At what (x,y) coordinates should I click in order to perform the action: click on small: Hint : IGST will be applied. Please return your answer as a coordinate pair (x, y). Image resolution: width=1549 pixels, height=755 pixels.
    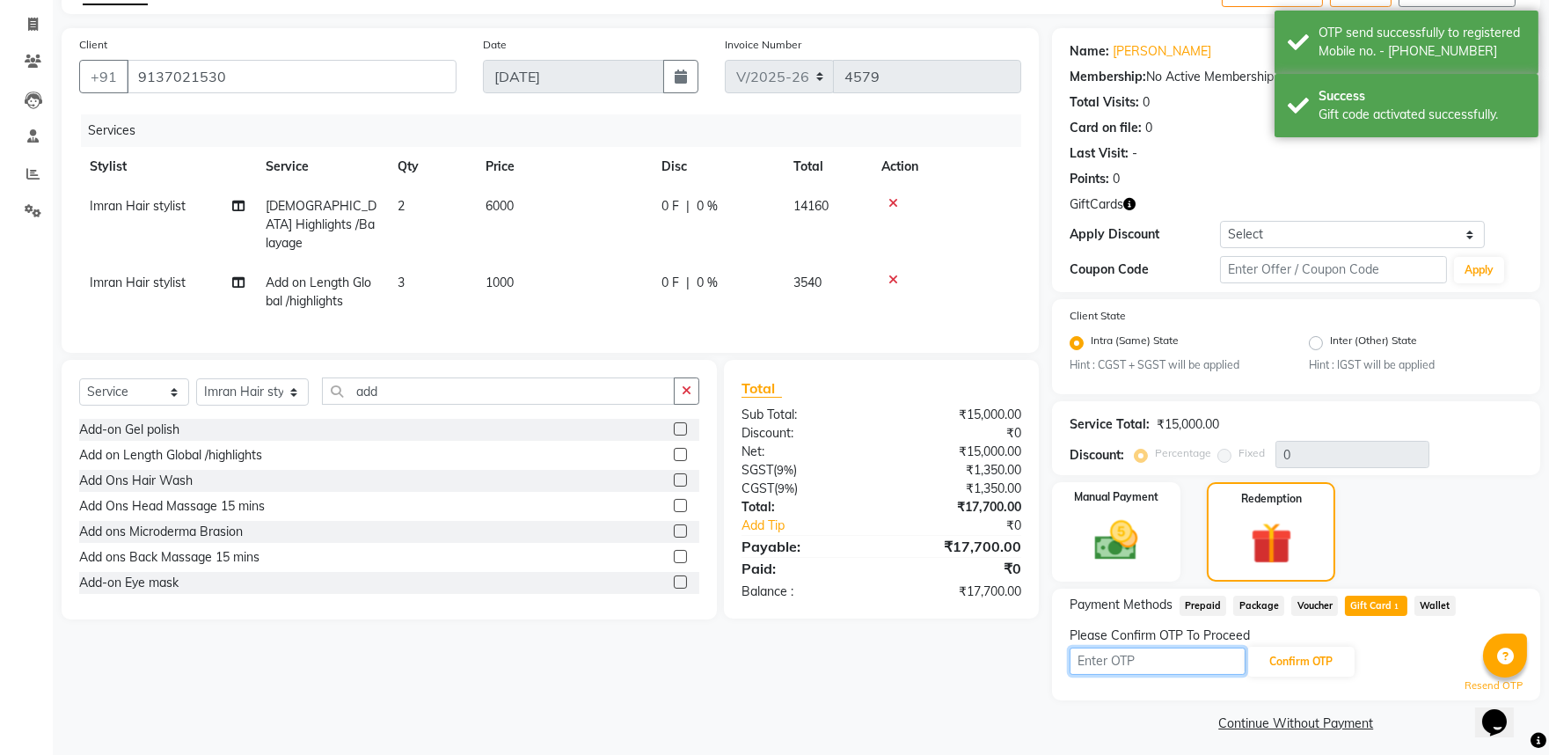
    Looking at the image, I should click on (1416, 365).